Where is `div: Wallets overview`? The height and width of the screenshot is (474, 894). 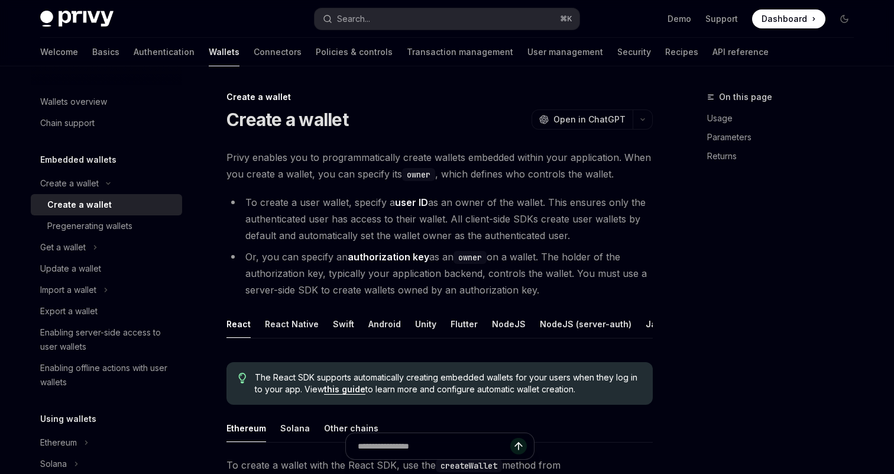
div: Wallets overview is located at coordinates (73, 102).